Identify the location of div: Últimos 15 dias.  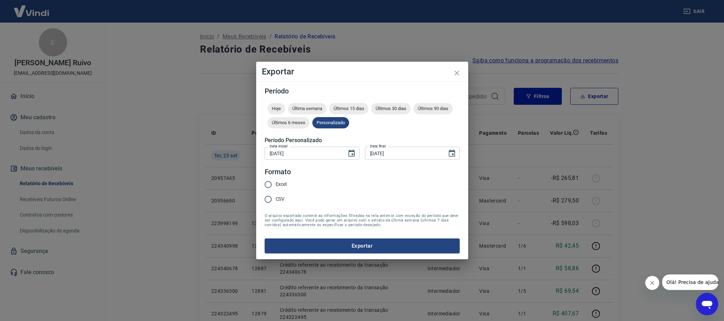
(349, 109).